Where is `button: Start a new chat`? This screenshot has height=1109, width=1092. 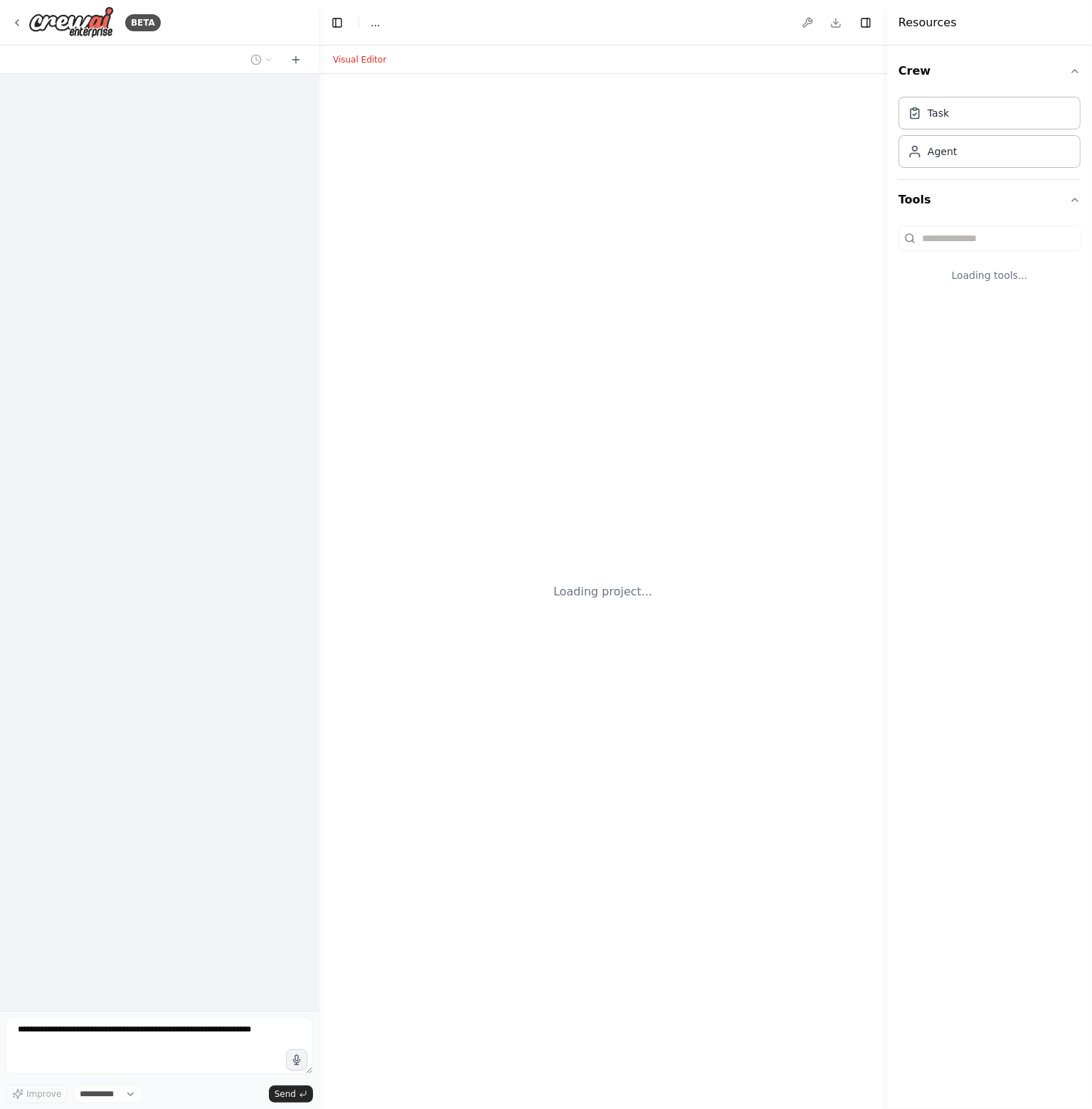
button: Start a new chat is located at coordinates (296, 60).